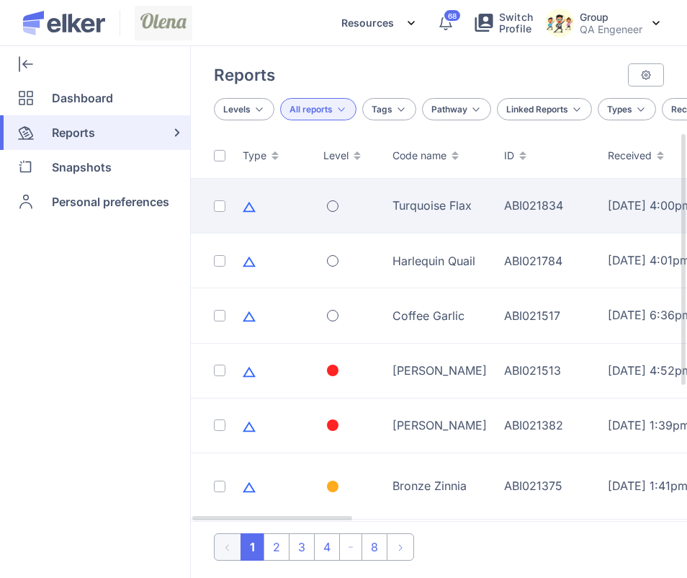 The image size is (687, 578). What do you see at coordinates (449, 109) in the screenshot?
I see `span: Pathway` at bounding box center [449, 109].